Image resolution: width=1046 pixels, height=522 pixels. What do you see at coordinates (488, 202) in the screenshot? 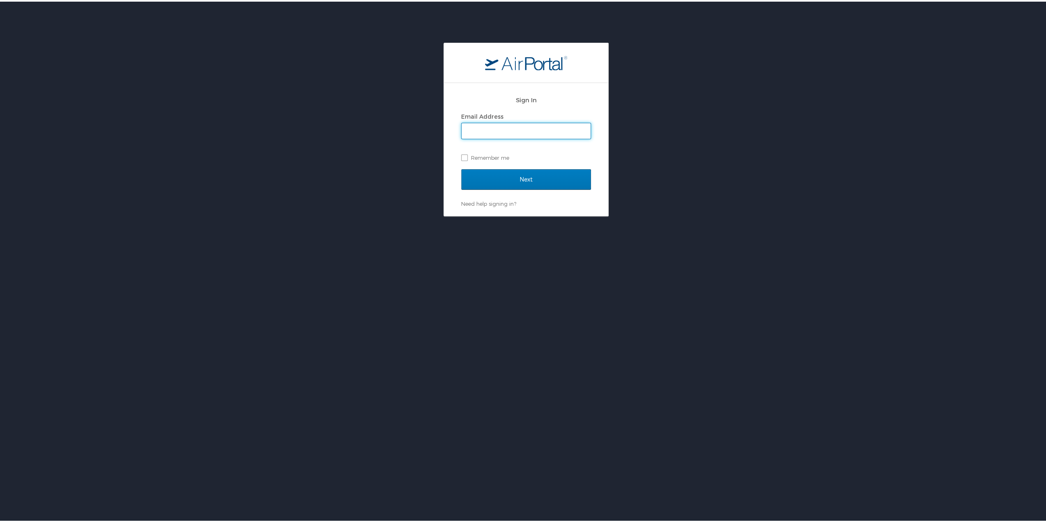
I see `a: Need help signing in?` at bounding box center [488, 202].